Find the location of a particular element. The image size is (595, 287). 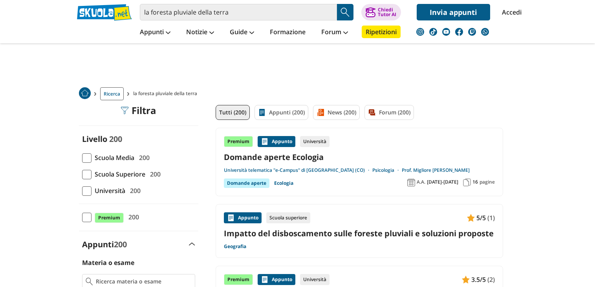

button: ChiediTutor AI is located at coordinates (381, 12).